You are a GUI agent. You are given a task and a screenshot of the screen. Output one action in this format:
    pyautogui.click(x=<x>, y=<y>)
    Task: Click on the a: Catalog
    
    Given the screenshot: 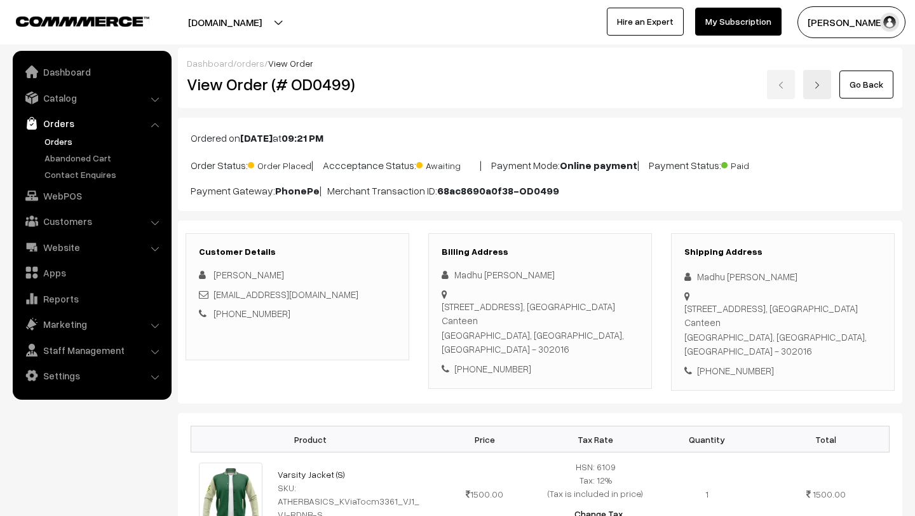 What is the action you would take?
    pyautogui.click(x=92, y=98)
    